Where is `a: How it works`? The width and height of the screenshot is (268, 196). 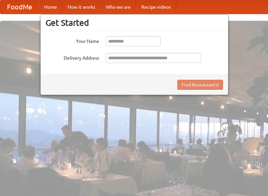
a: How it works is located at coordinates (81, 7).